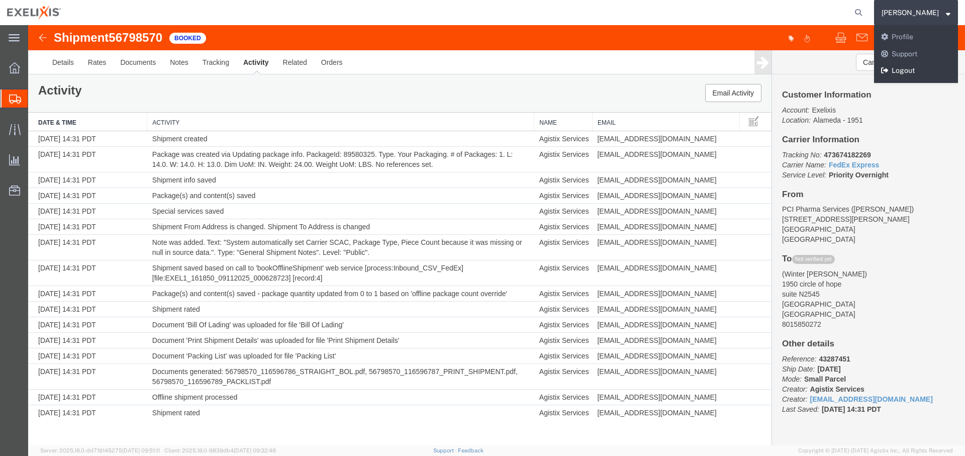  I want to click on th: Email: activate to sort column ascending, so click(637, 96).